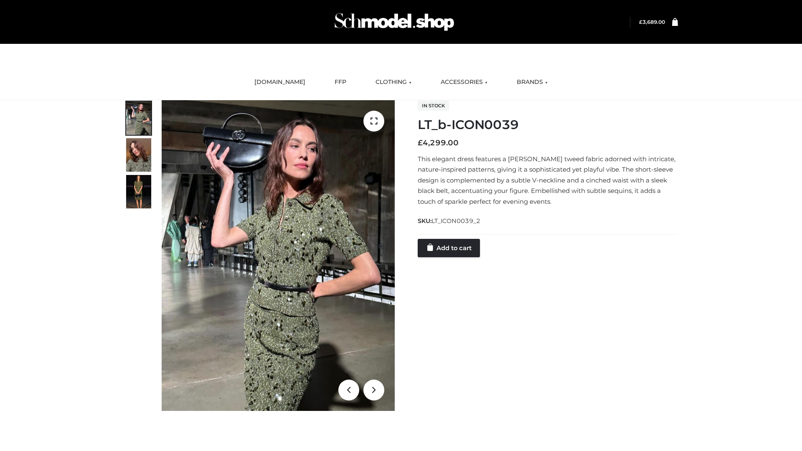  Describe the element at coordinates (139, 155) in the screenshot. I see `img: Screenshot-2024-10-29-at-7.00.03%E2%80%AFPM.jpg` at that location.